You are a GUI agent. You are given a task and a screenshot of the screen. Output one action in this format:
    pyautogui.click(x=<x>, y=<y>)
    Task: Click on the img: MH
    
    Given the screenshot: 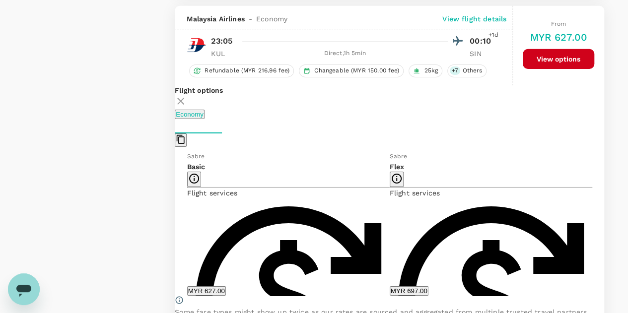 What is the action you would take?
    pyautogui.click(x=197, y=45)
    